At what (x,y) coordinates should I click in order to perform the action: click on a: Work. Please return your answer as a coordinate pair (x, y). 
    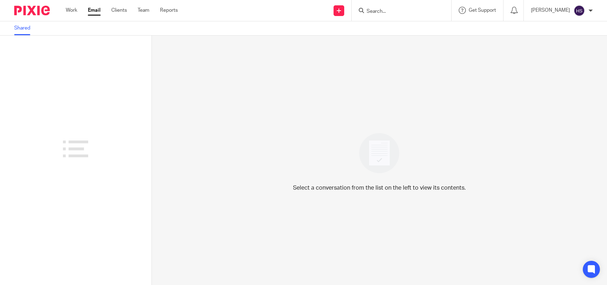
    Looking at the image, I should click on (71, 10).